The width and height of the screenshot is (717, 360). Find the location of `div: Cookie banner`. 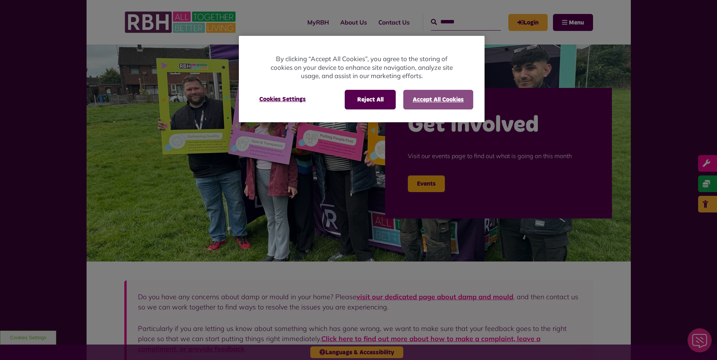

div: Cookie banner is located at coordinates (362, 79).